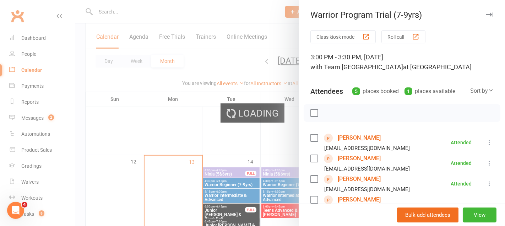 This screenshot has height=226, width=505. Describe the element at coordinates (376, 91) in the screenshot. I see `div: places booked` at that location.